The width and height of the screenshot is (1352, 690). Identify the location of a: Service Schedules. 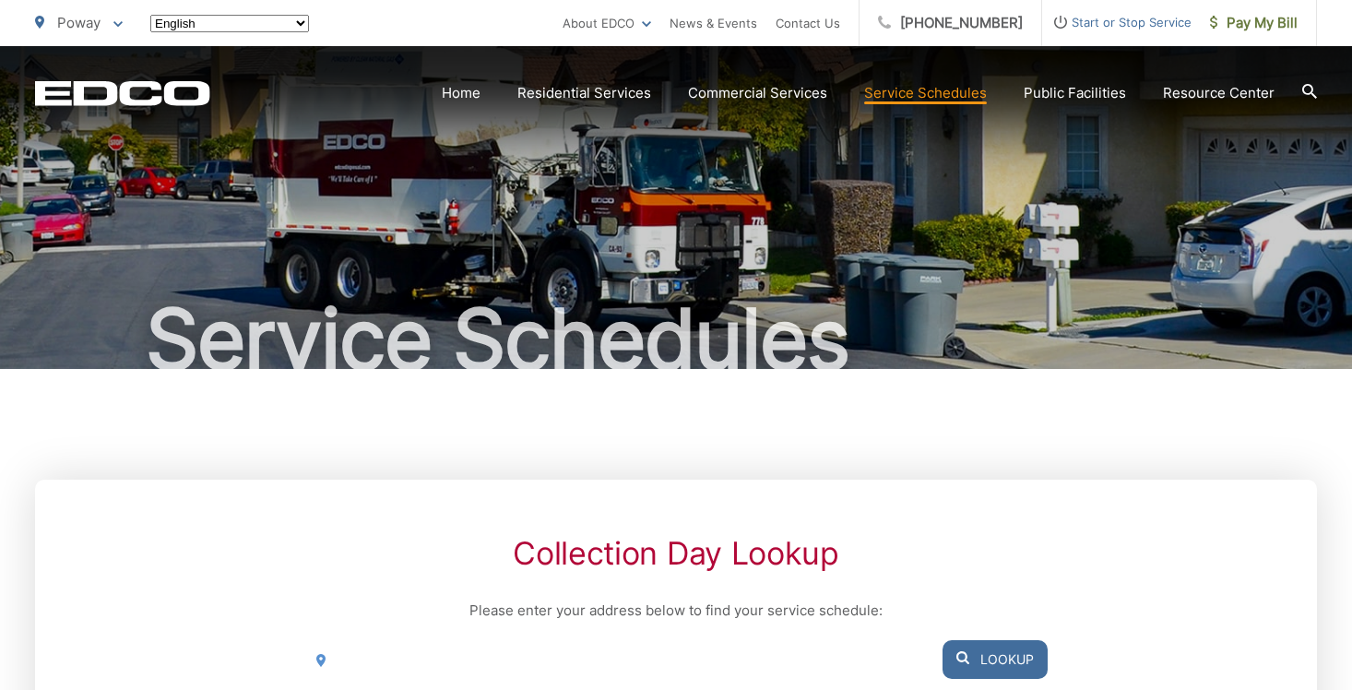
(925, 93).